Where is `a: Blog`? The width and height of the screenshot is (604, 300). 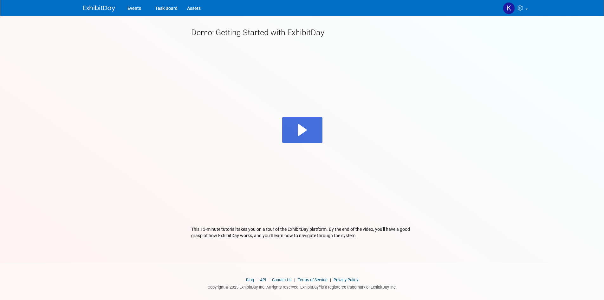
a: Blog is located at coordinates (250, 280).